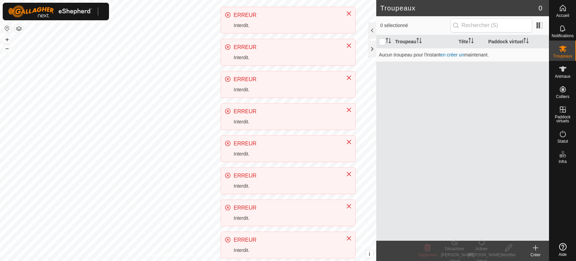  What do you see at coordinates (370, 254) in the screenshot?
I see `button: i` at bounding box center [370, 254].